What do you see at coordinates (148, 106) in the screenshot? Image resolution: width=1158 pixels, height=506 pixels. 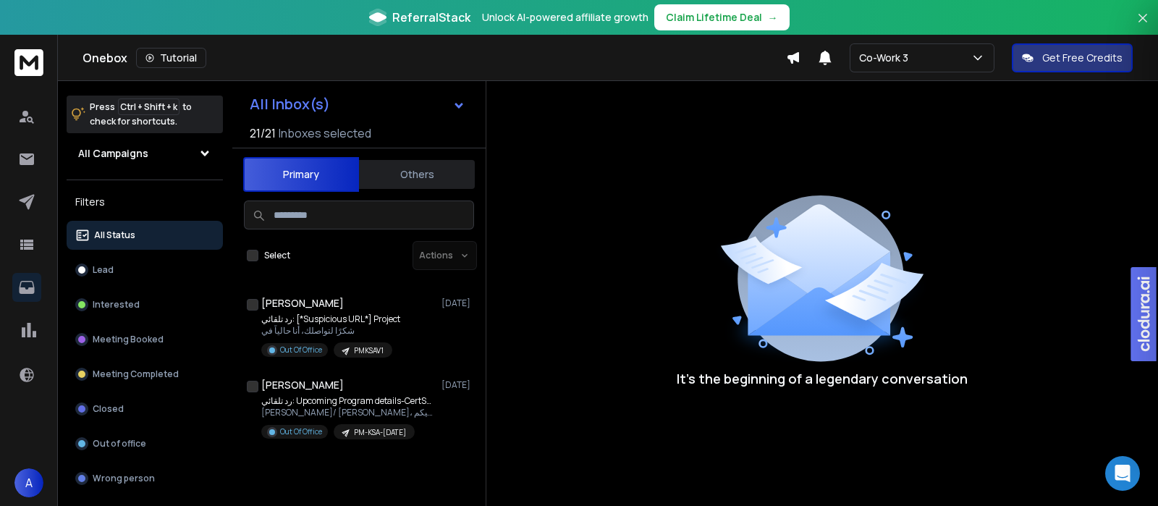 I see `span: Ctrl + Shift + k` at bounding box center [148, 106].